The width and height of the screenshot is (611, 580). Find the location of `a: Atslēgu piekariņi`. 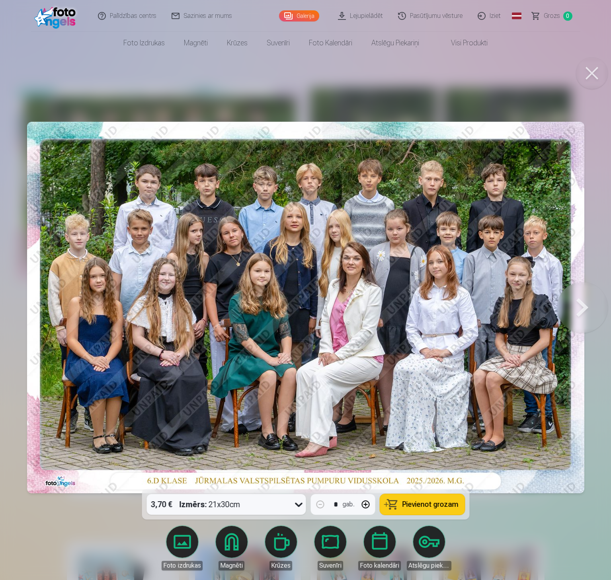

a: Atslēgu piekariņi is located at coordinates (395, 43).